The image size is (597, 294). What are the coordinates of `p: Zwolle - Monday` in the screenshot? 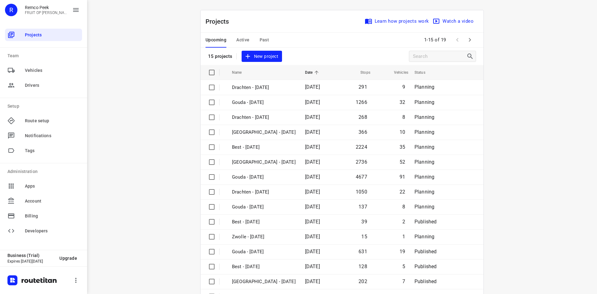 It's located at (263, 162).